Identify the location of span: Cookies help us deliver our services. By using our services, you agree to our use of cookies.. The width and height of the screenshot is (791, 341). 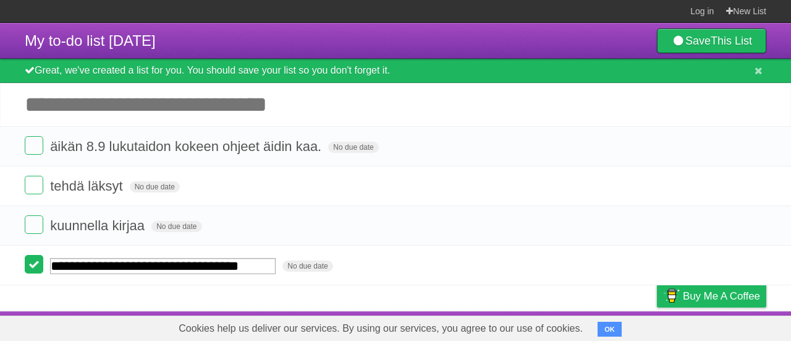
(381, 328).